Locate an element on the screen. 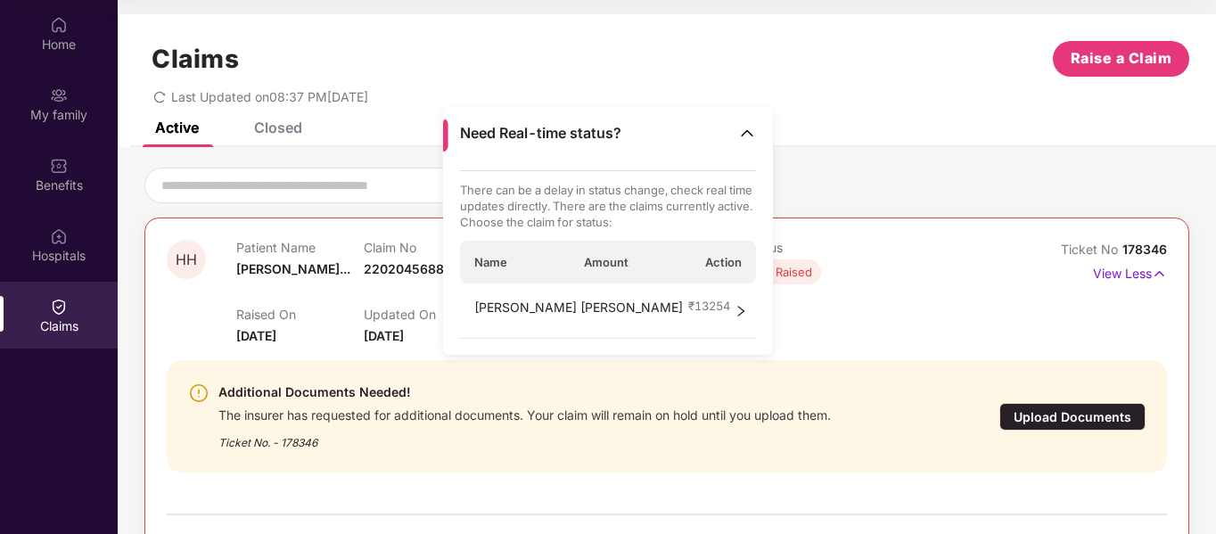 This screenshot has height=534, width=1216. img: svg+xml;base64,PHN2ZyB4bWxucz0iaHR0cDovL3d3dy53My5vcmcvMjAwMC9zdmciIHdpZHRoPSIxNyIgaGVpZ2h0PSIxNy... is located at coordinates (1159, 274).